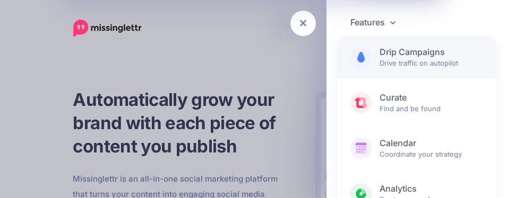  I want to click on a: Home, so click(107, 28).